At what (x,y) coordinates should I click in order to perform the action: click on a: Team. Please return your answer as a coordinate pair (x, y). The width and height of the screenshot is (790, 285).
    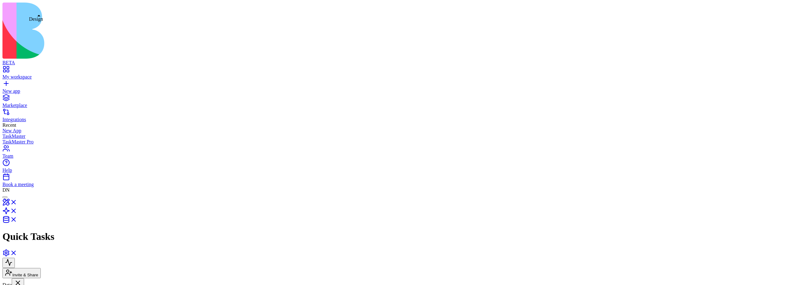
    Looking at the image, I should click on (395, 153).